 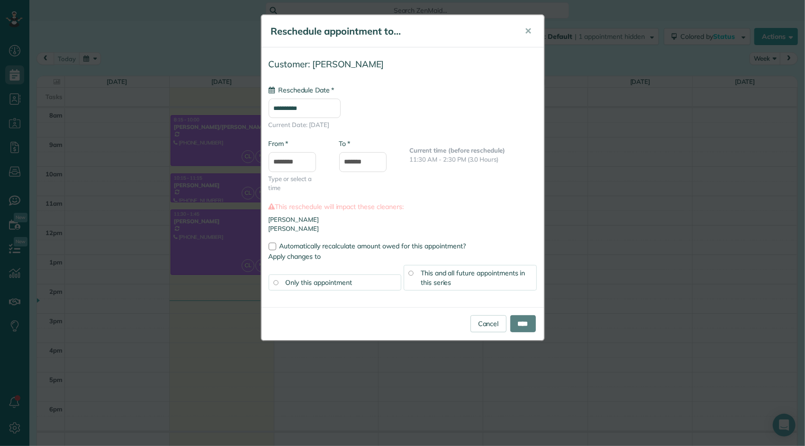 What do you see at coordinates (301, 90) in the screenshot?
I see `label: Reschedule Date` at bounding box center [301, 90].